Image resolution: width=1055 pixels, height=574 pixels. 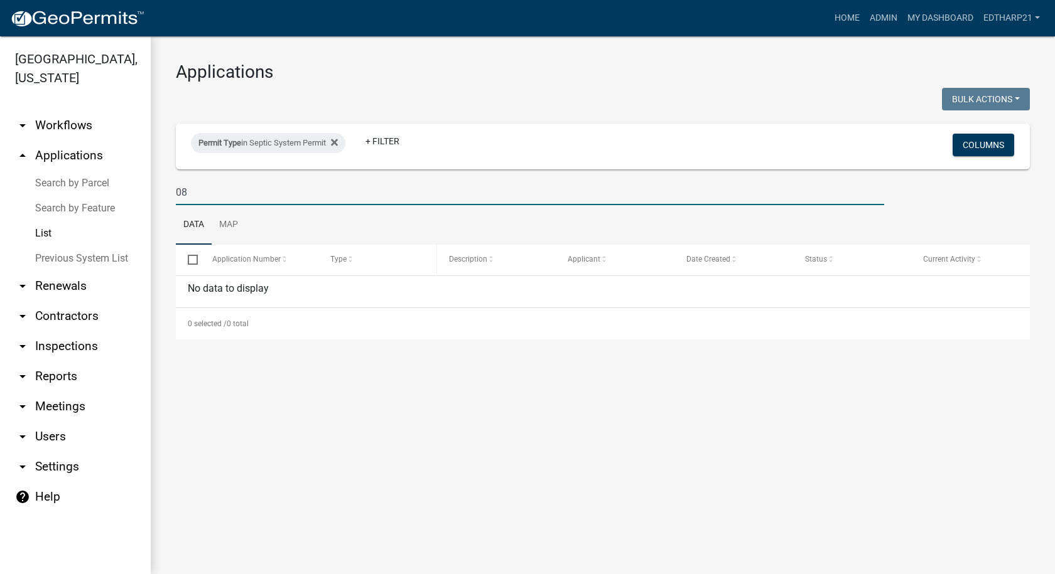 I want to click on span: Permit Type, so click(x=220, y=143).